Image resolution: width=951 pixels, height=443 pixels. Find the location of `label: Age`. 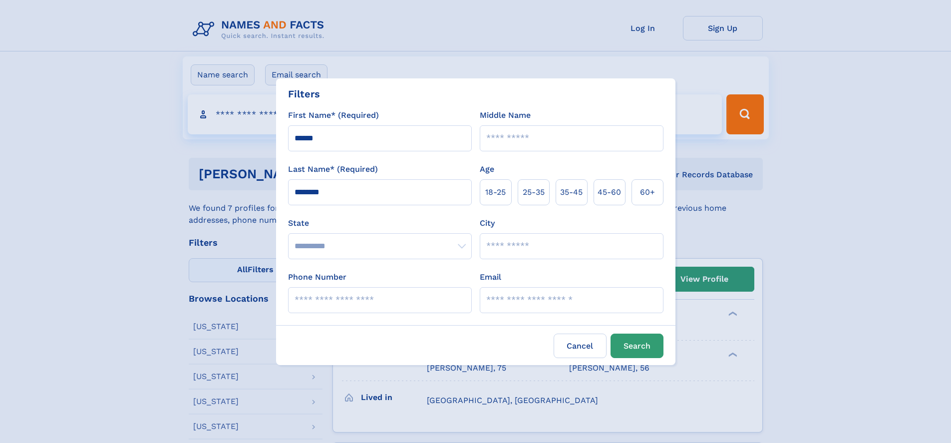

label: Age is located at coordinates (487, 169).